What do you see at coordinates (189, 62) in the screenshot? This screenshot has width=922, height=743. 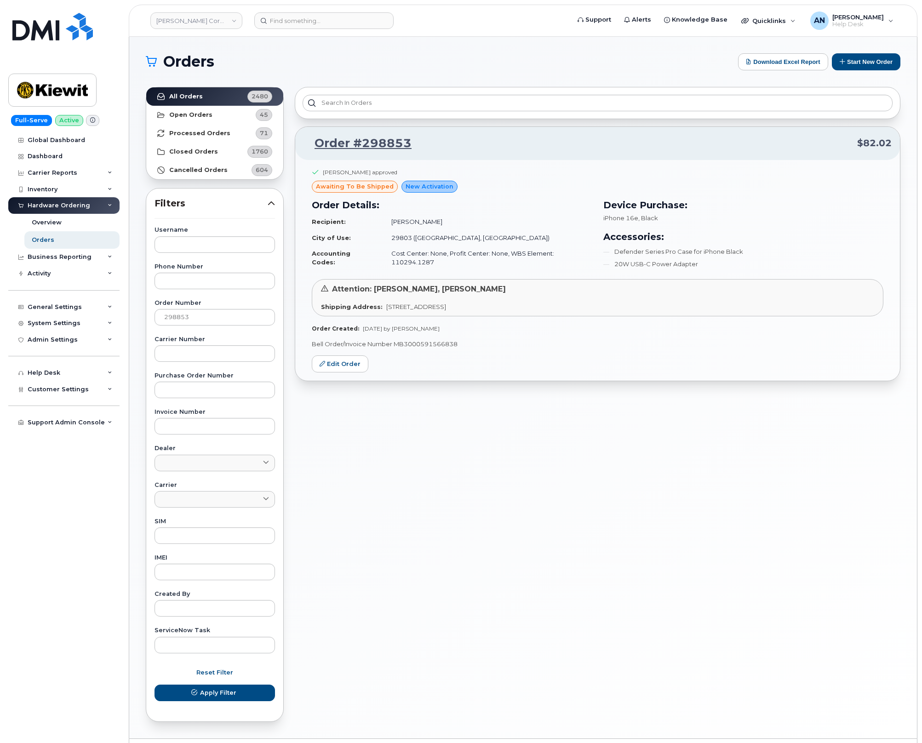 I see `span: Orders` at bounding box center [189, 62].